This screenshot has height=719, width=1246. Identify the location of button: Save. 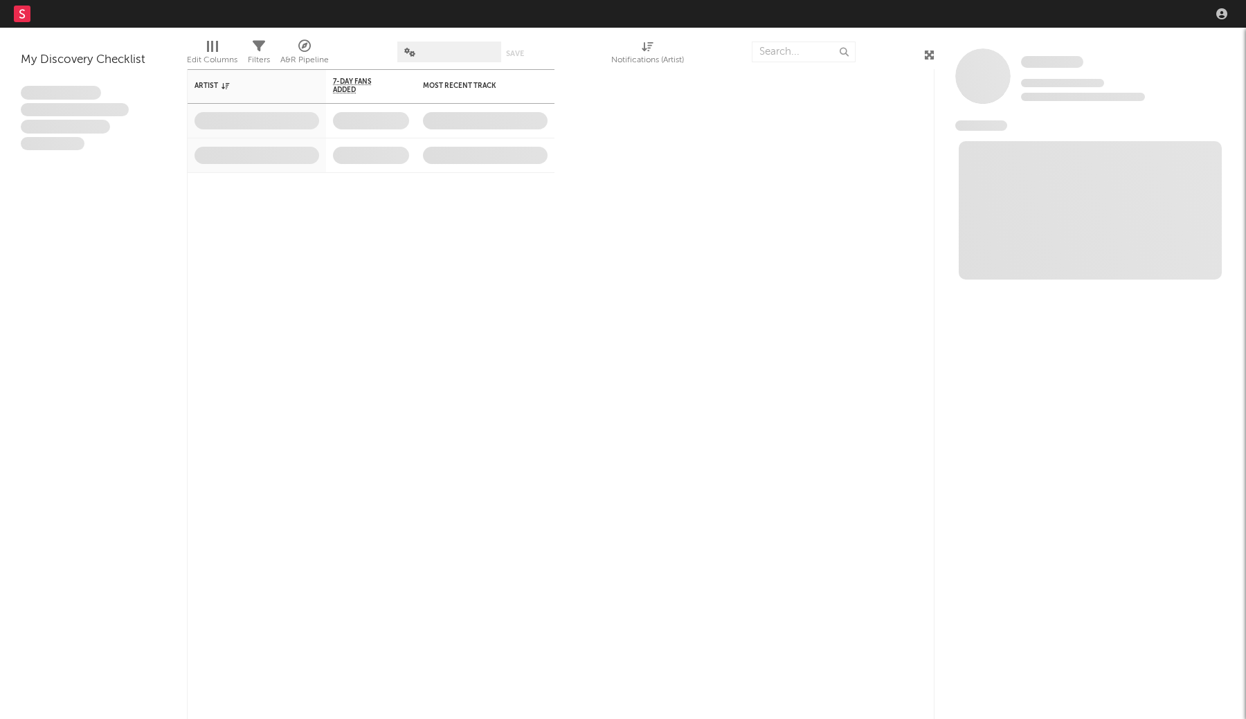
(515, 53).